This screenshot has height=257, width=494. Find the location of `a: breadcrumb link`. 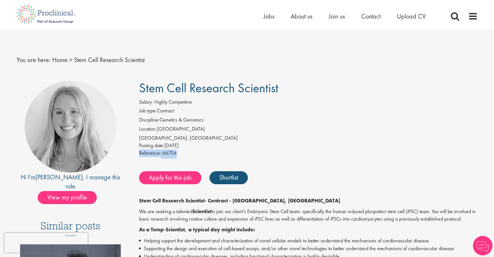

a: breadcrumb link is located at coordinates (60, 60).